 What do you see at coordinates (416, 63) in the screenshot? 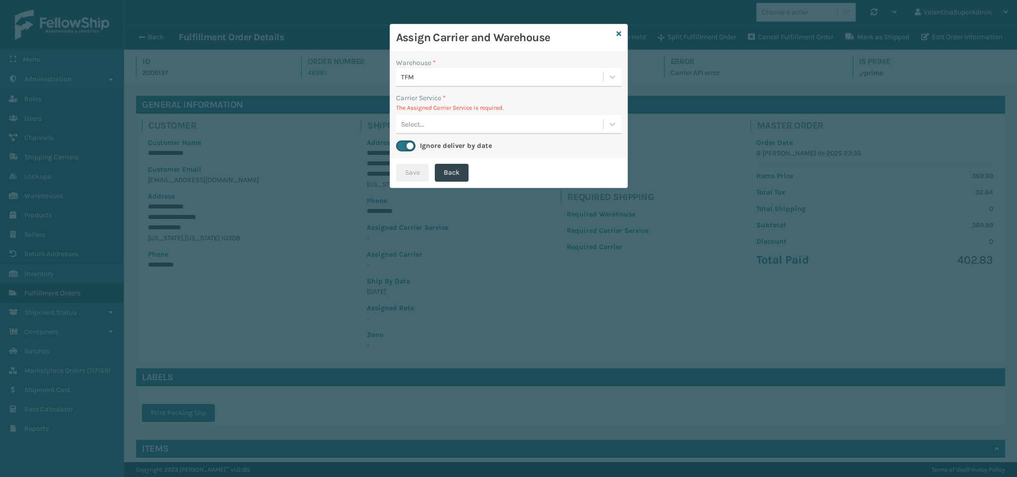
I see `label: Warehouse` at bounding box center [416, 63].